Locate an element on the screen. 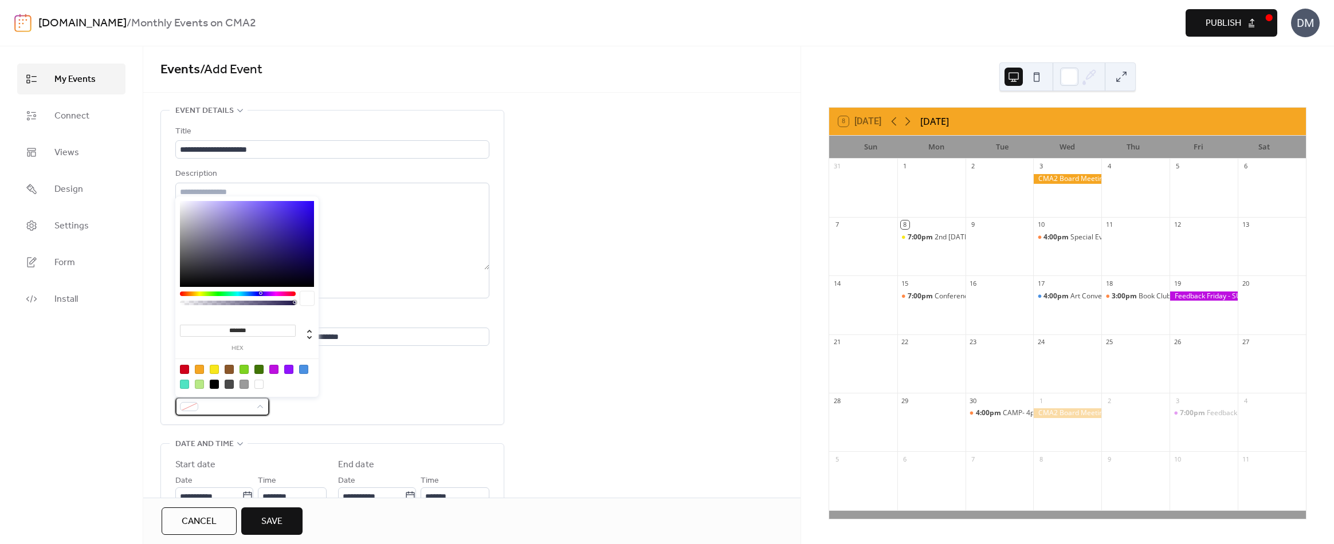 Image resolution: width=1334 pixels, height=544 pixels. span: 3:00pm is located at coordinates (1125, 296).